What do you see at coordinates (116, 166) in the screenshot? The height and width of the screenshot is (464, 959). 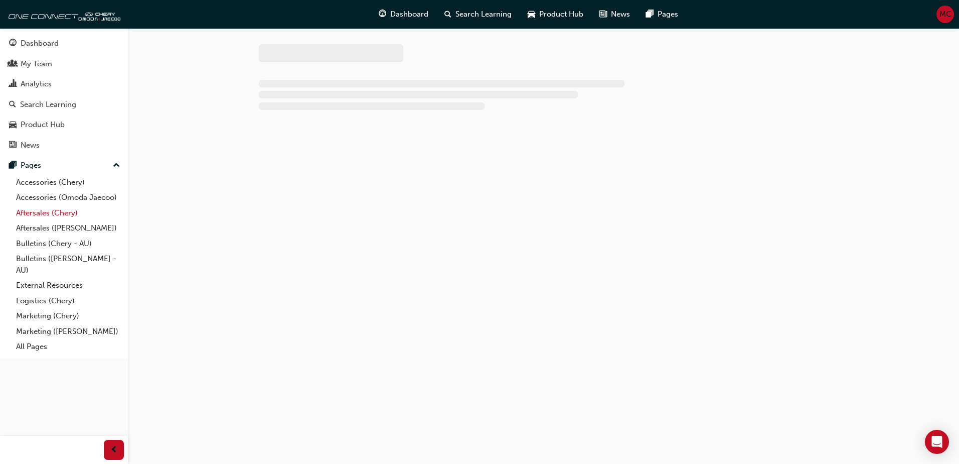 I see `span: up-icon` at bounding box center [116, 166].